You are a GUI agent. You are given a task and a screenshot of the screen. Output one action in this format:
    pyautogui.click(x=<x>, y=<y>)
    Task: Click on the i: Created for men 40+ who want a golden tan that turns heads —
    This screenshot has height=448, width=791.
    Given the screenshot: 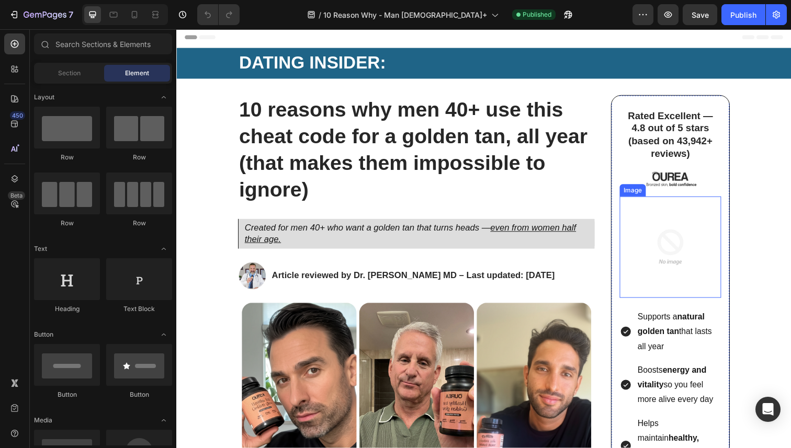 What is the action you would take?
    pyautogui.click(x=239, y=209)
    